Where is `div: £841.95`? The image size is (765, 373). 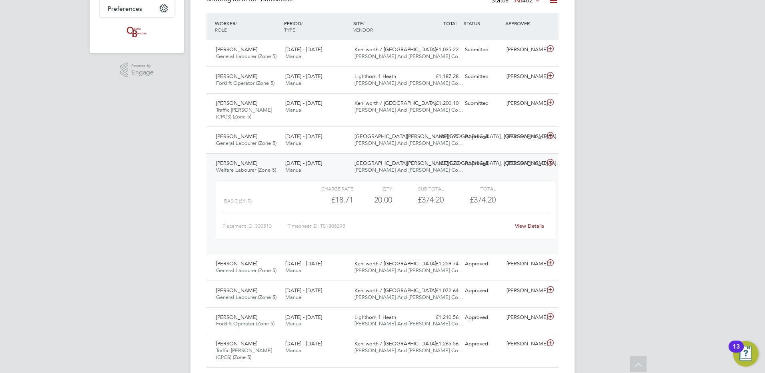 div: £841.95 is located at coordinates (441, 136).